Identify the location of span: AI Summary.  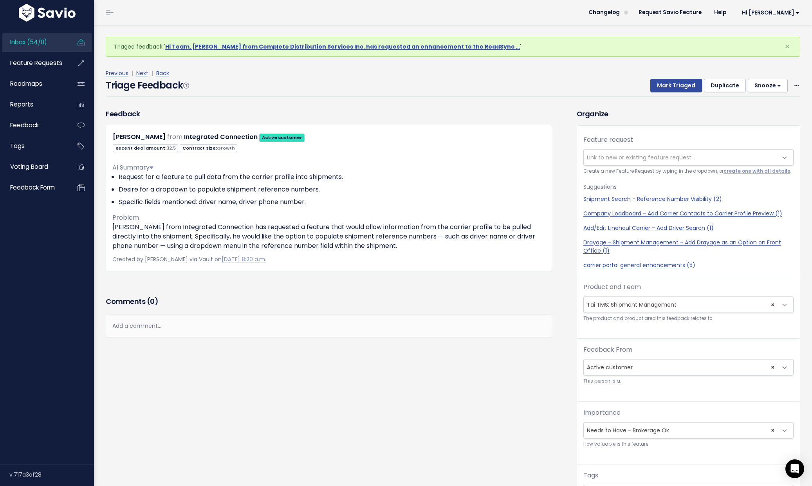
(133, 167).